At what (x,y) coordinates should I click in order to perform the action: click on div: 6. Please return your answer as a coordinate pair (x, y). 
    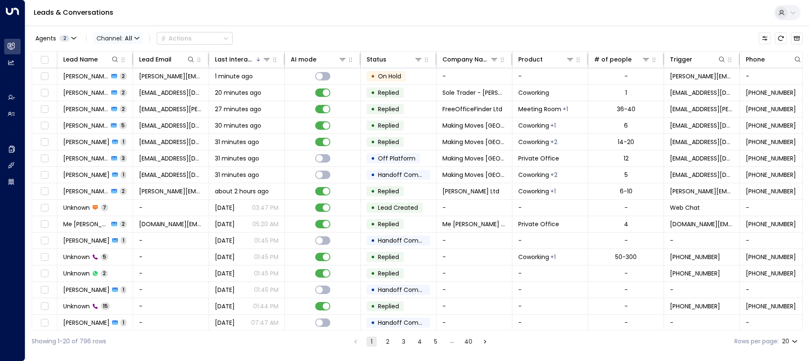
    Looking at the image, I should click on (626, 126).